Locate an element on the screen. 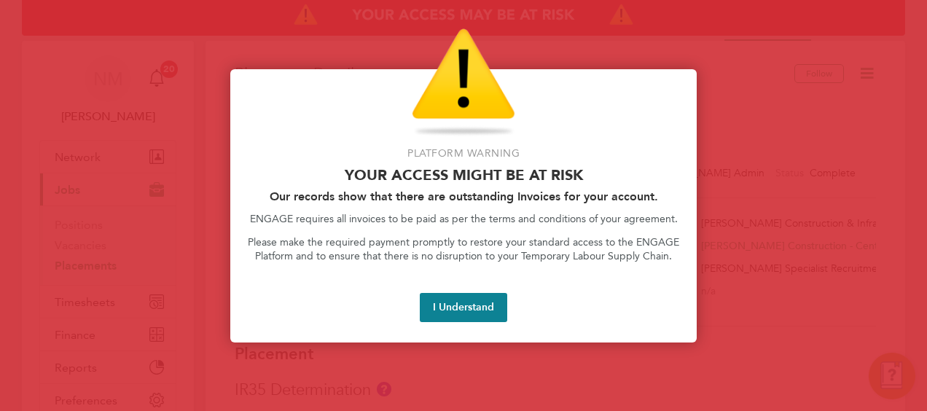 The image size is (927, 411). p: Please make the required payment promptly to restore your standard access to the ENGAGE Platform ... is located at coordinates (463, 249).